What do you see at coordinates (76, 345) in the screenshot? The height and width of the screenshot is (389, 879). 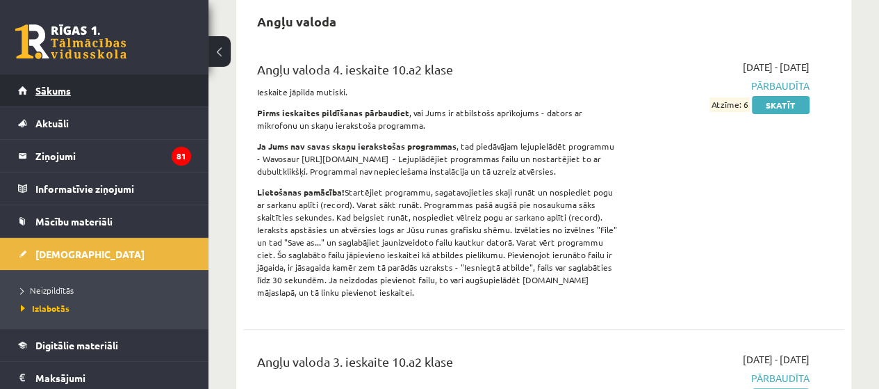 I see `span: Digitālie materiāli` at bounding box center [76, 345].